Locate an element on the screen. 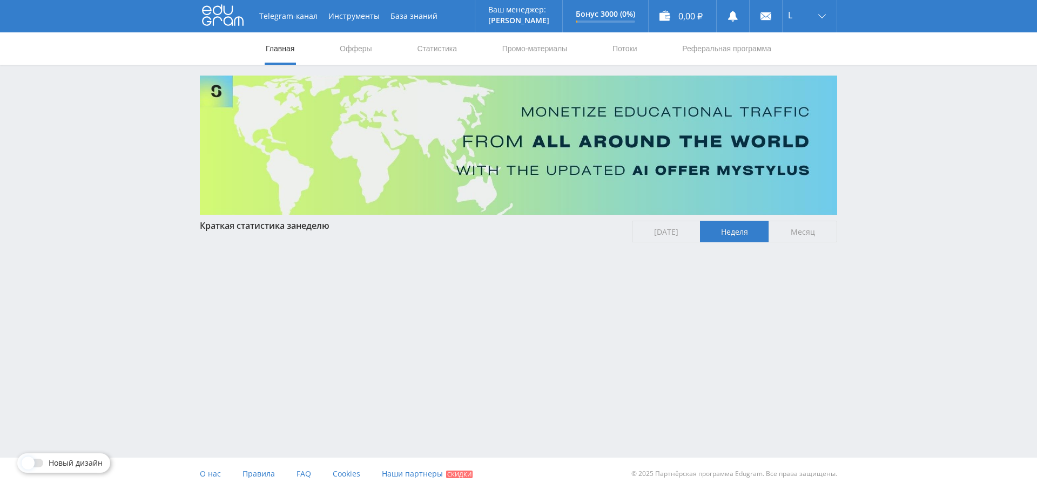  span: Месяц is located at coordinates (803, 232).